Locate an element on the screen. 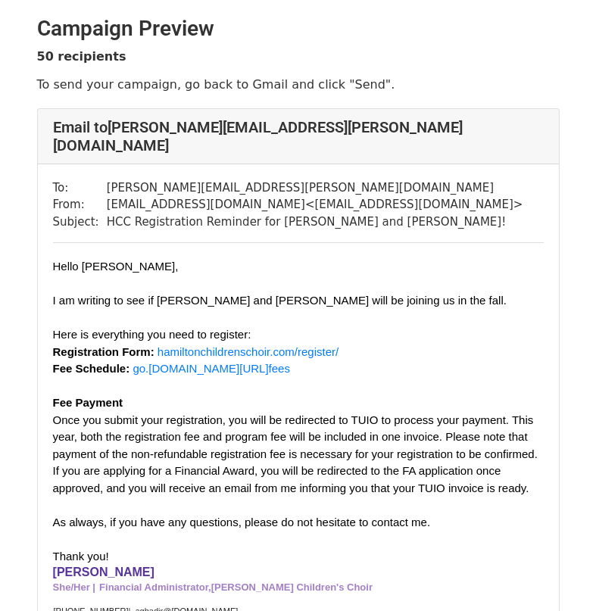  strong: Registration Form: is located at coordinates (104, 351).